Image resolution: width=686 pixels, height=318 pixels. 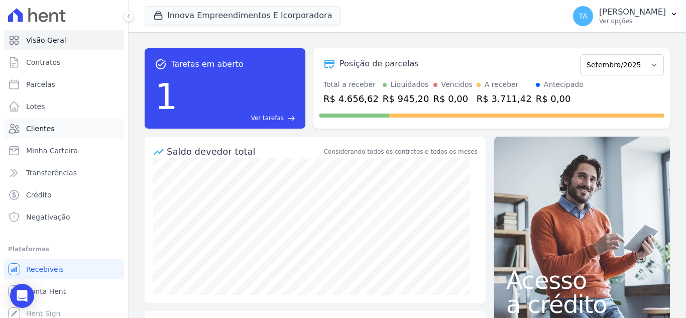 I want to click on div: R$ 3.711,42, so click(x=505, y=98).